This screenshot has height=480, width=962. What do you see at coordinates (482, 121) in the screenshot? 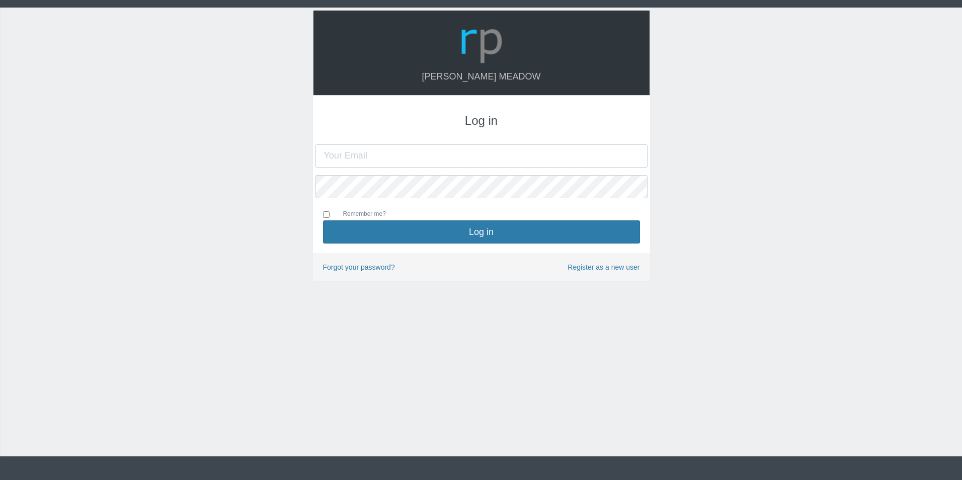
I see `h3: Log in` at bounding box center [482, 121].